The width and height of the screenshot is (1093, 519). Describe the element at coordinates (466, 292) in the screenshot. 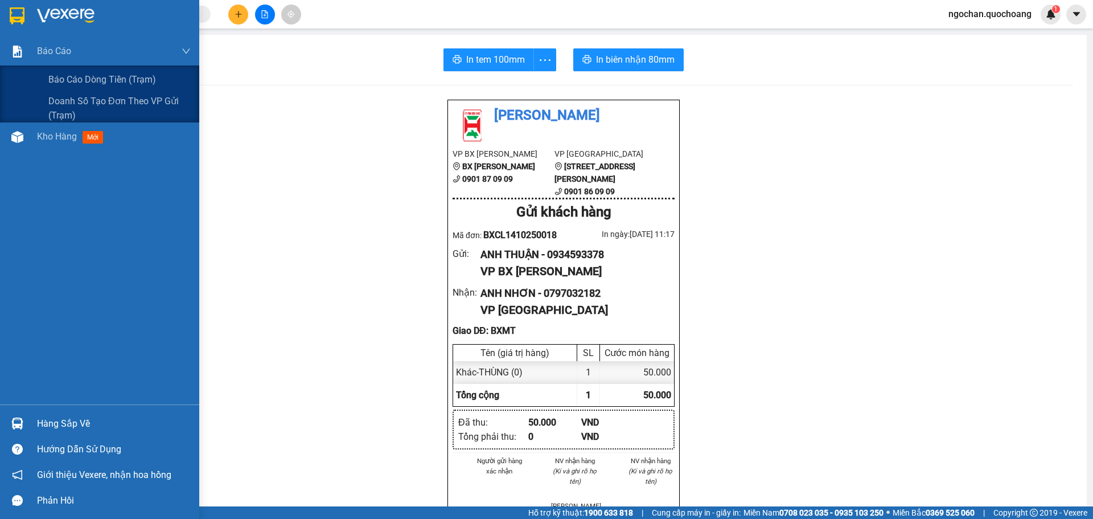

I see `div: Nhận :` at that location.